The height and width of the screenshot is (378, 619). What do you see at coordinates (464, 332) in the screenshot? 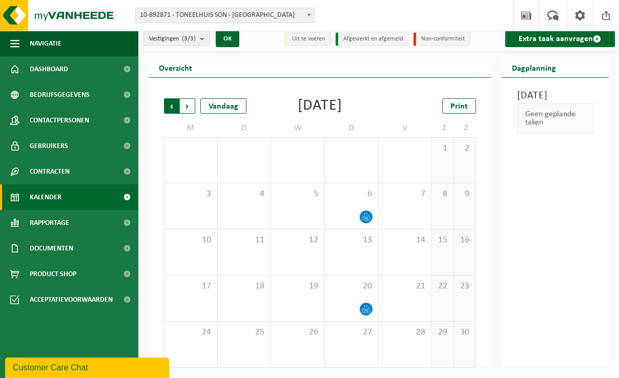
I see `span: 30` at bounding box center [464, 332].